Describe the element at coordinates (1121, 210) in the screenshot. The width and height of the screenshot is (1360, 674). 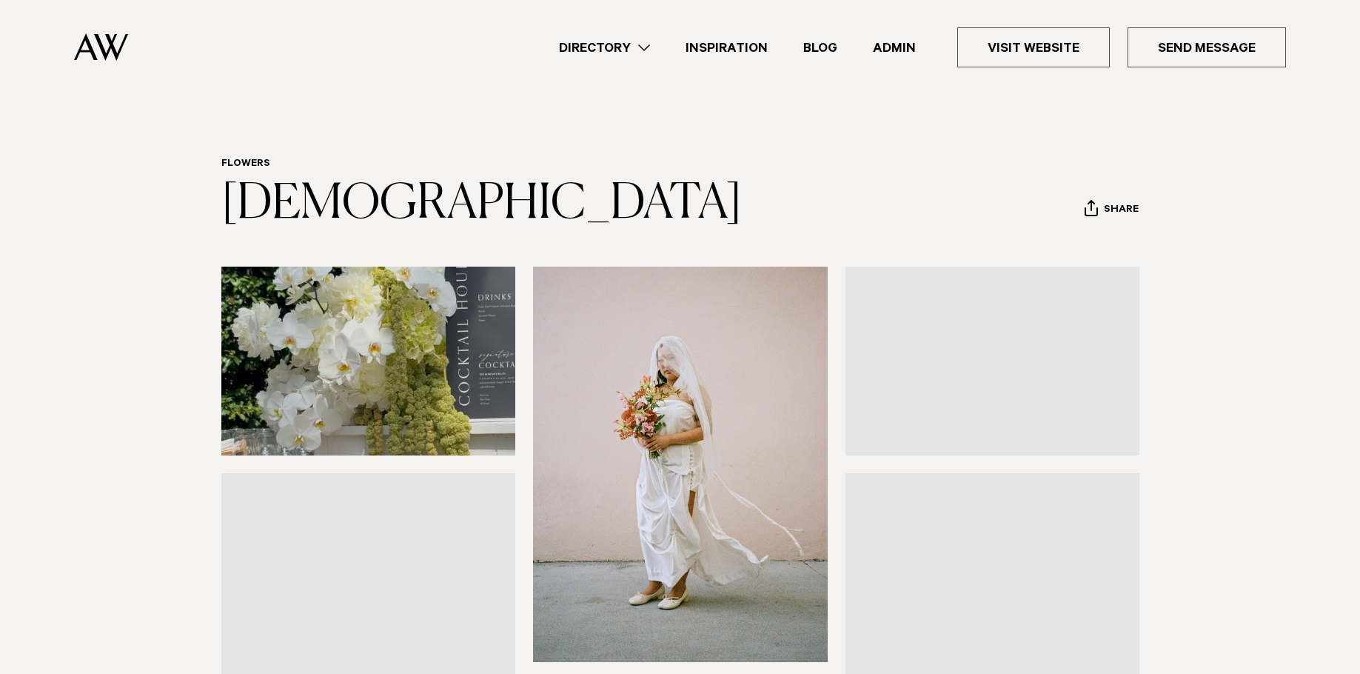
I see `span: Share` at that location.